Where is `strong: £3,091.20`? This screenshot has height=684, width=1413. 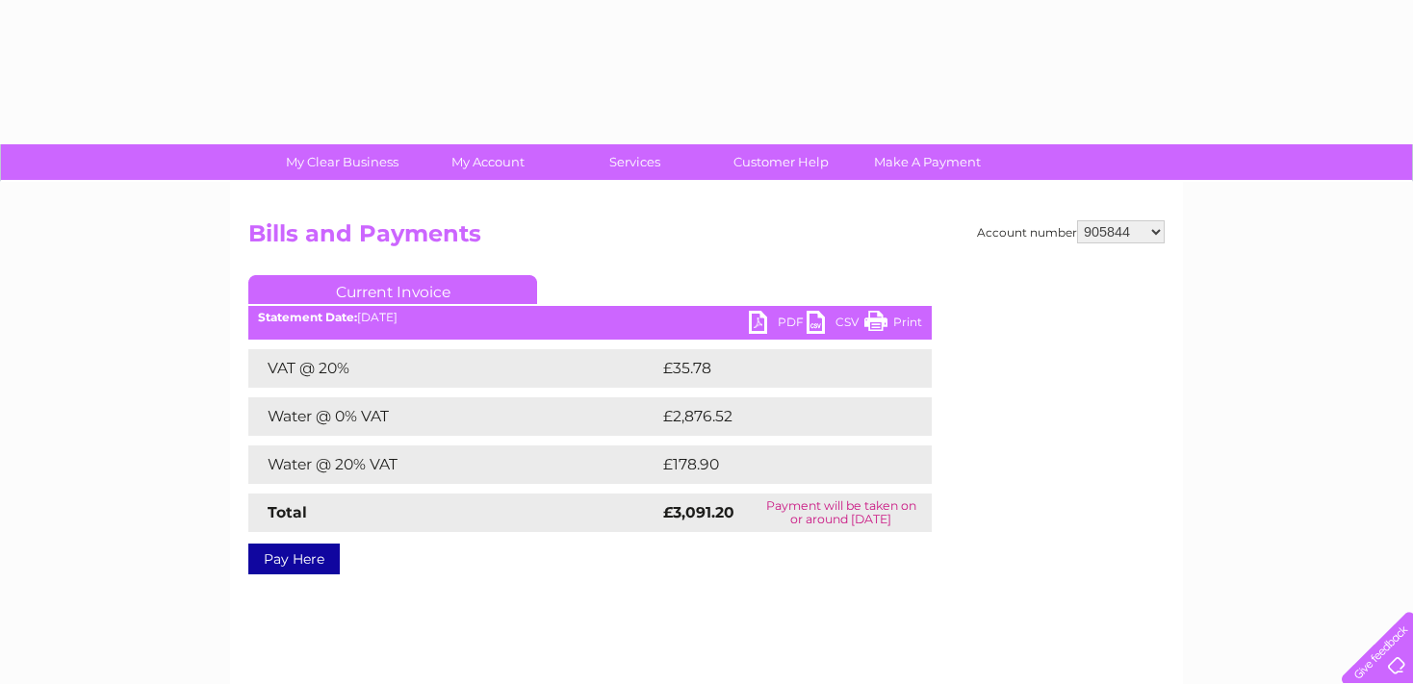 strong: £3,091.20 is located at coordinates (699, 512).